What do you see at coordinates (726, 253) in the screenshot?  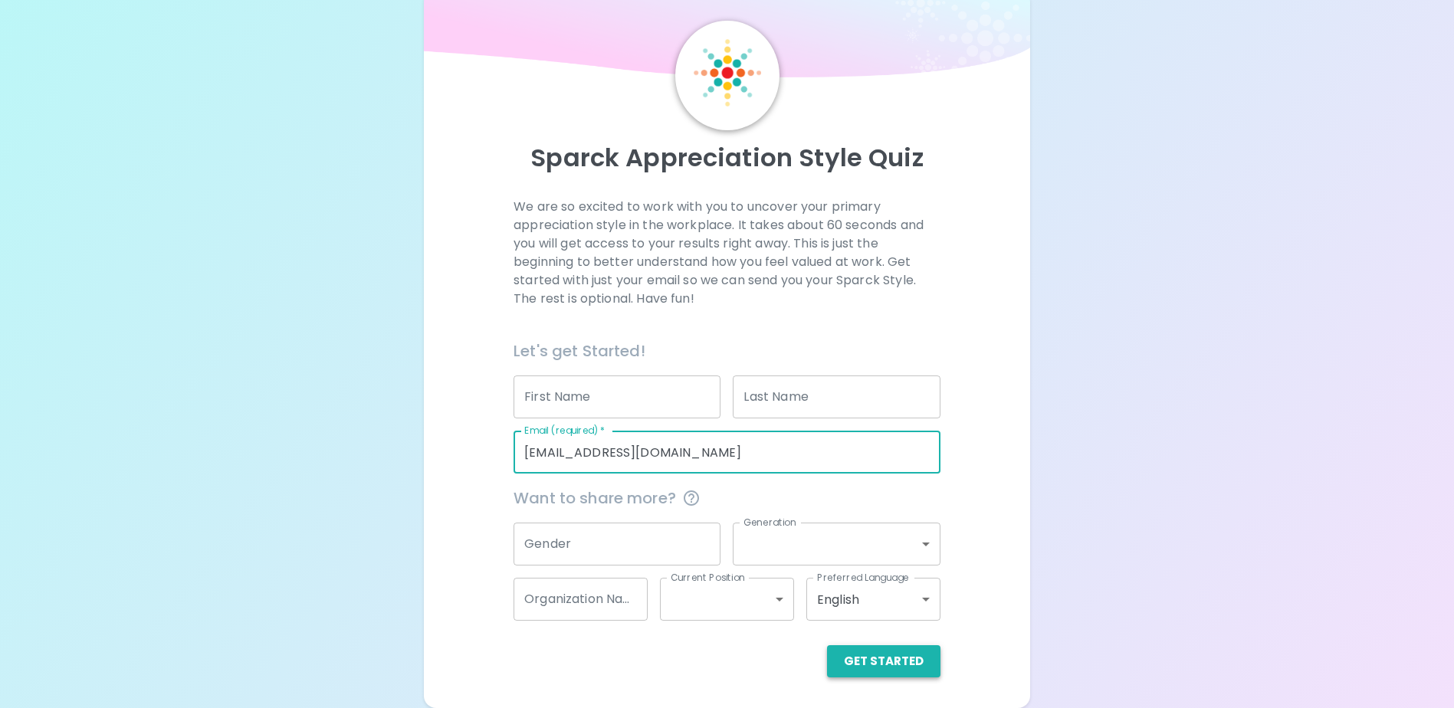 I see `p: We are so excited to work with you to uncover your primary appreciation style in the workplace. I...` at bounding box center [726, 253].